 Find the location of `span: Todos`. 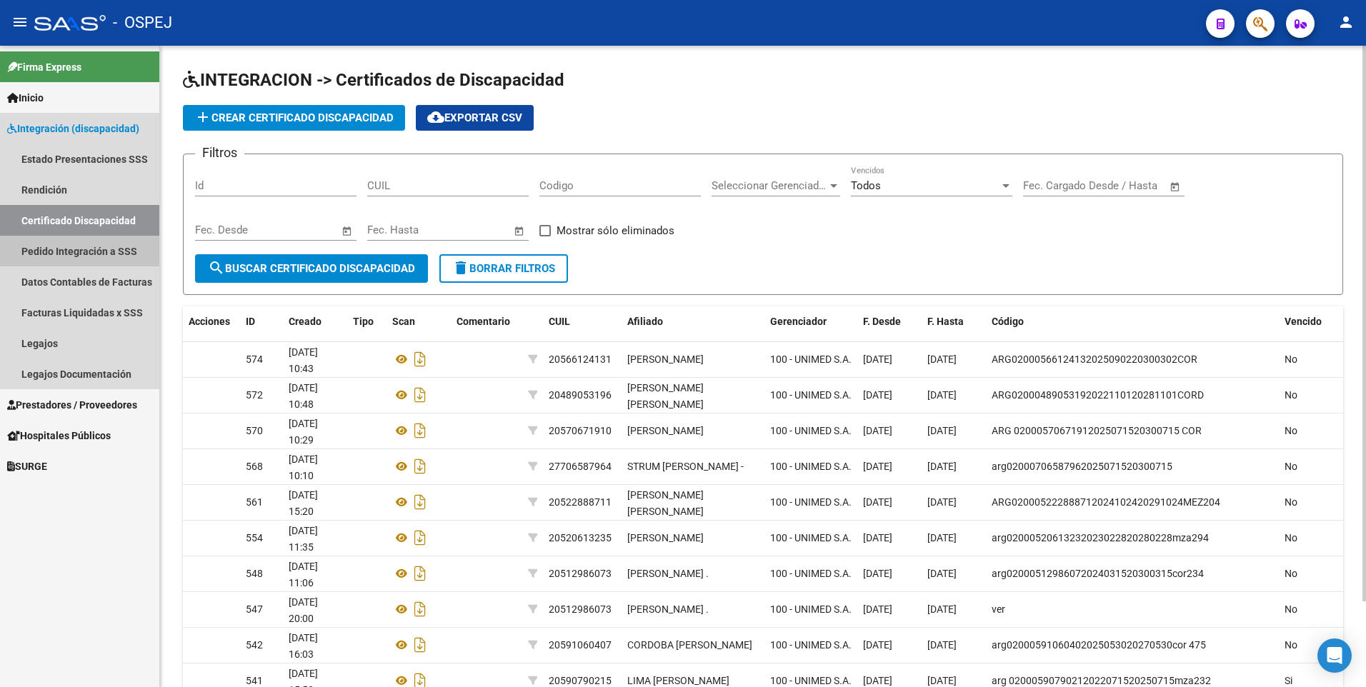

span: Todos is located at coordinates (866, 186).